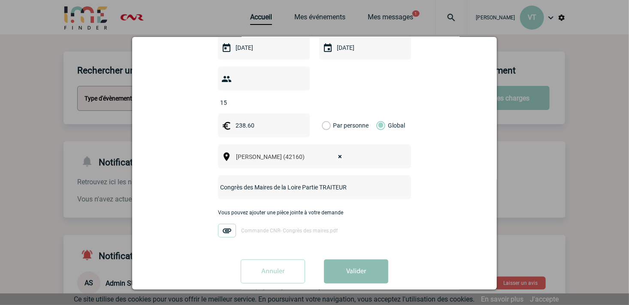 The image size is (629, 305). Describe the element at coordinates (356, 271) in the screenshot. I see `button: Valider` at that location.